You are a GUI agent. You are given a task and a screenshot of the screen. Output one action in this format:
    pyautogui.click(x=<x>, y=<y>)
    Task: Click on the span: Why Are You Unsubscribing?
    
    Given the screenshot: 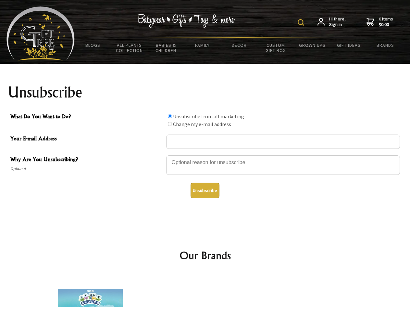 What is the action you would take?
    pyautogui.click(x=87, y=160)
    